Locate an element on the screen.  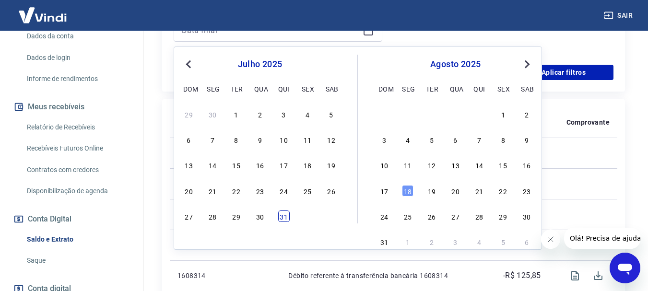
div: Choose sexta-feira, 15 de agosto de 2025 is located at coordinates (503, 165).